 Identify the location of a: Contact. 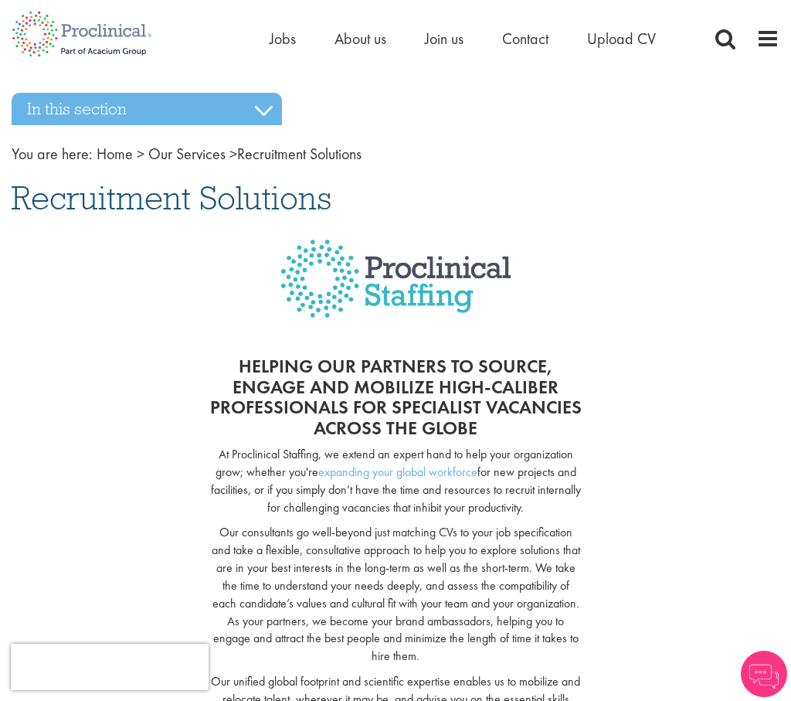
(525, 39).